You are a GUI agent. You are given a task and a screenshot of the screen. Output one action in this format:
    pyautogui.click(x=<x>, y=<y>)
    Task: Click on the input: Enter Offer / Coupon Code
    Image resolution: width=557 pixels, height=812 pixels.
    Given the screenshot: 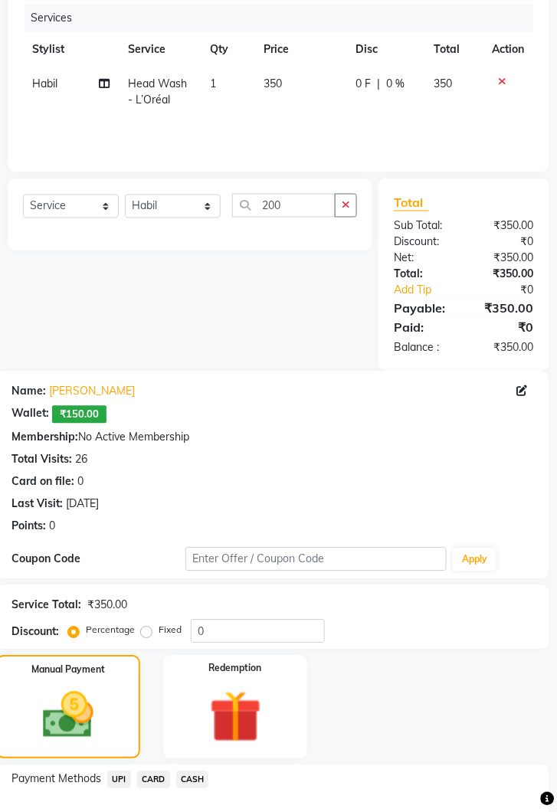 What is the action you would take?
    pyautogui.click(x=315, y=559)
    